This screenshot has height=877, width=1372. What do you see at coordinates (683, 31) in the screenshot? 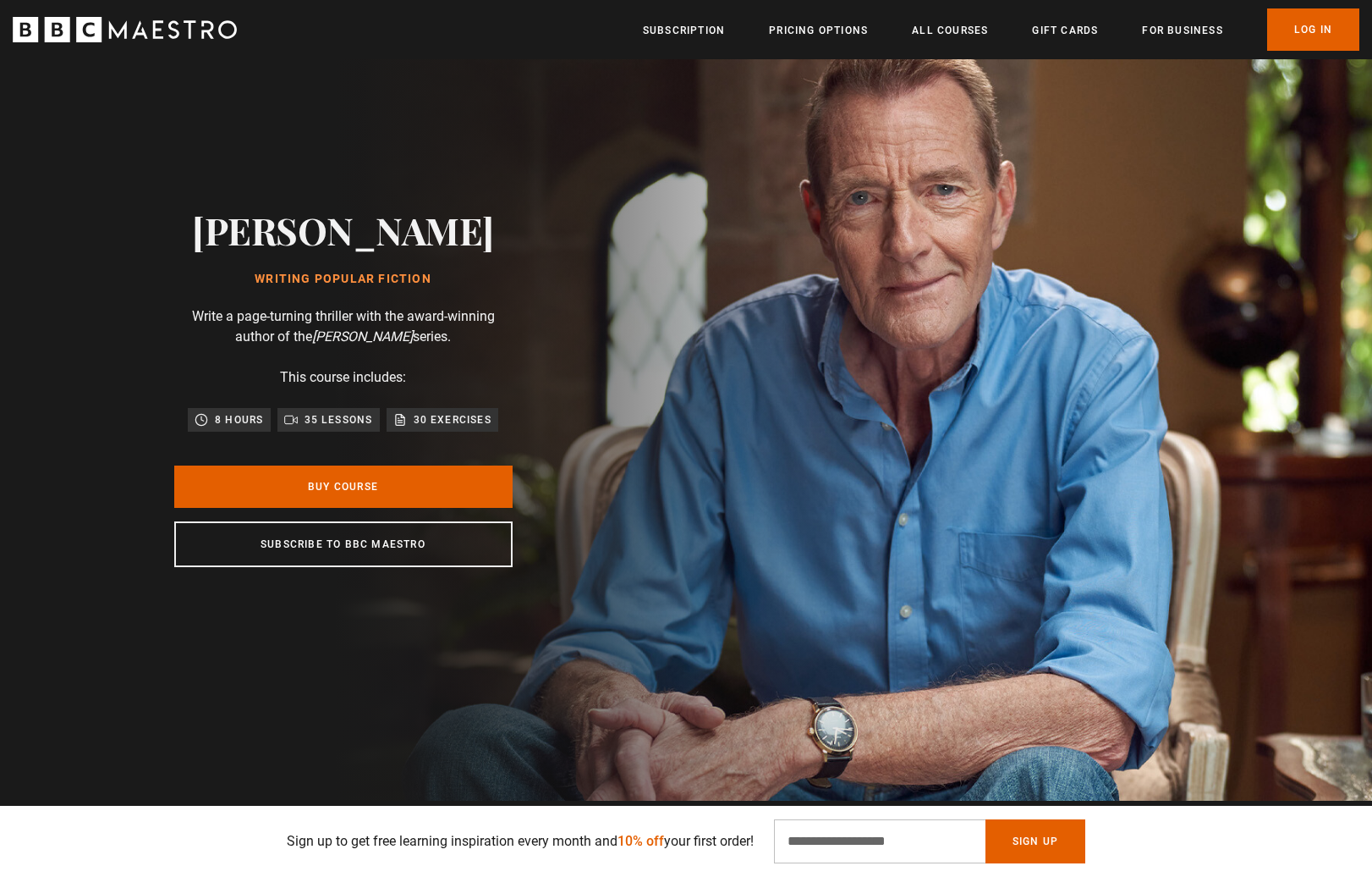
I see `a: Subscription` at bounding box center [683, 31].